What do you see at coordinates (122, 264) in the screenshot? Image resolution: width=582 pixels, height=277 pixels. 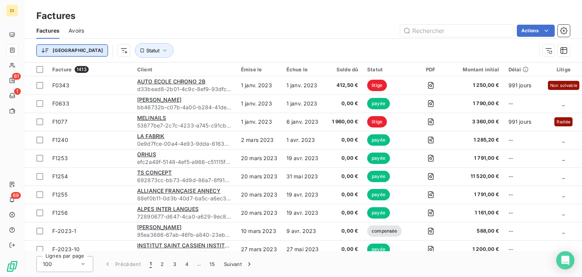 I see `button: Précédent` at bounding box center [122, 264].